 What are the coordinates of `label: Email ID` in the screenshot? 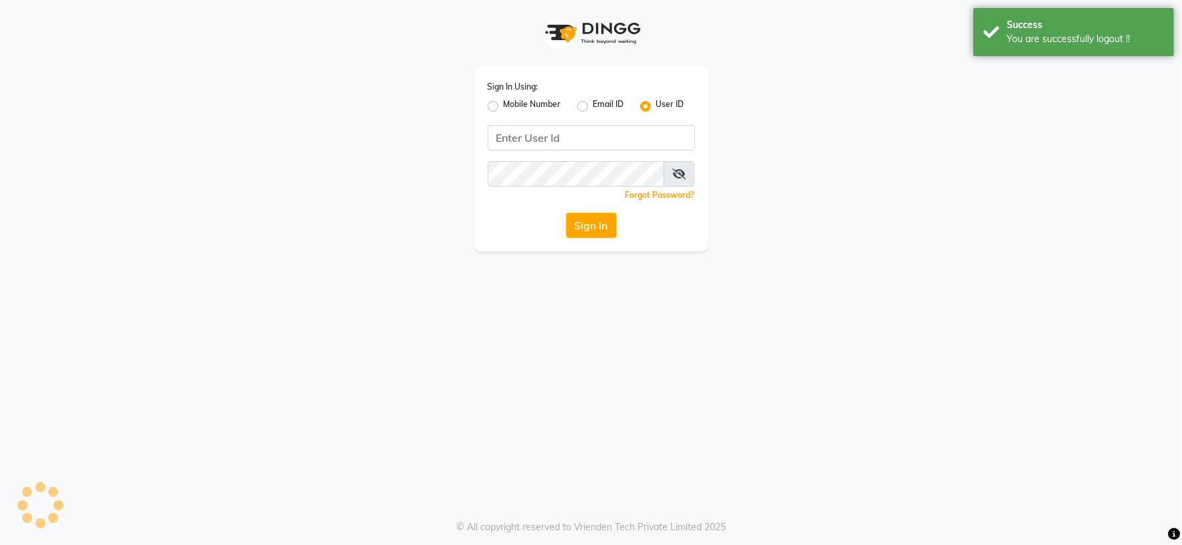 It's located at (609, 106).